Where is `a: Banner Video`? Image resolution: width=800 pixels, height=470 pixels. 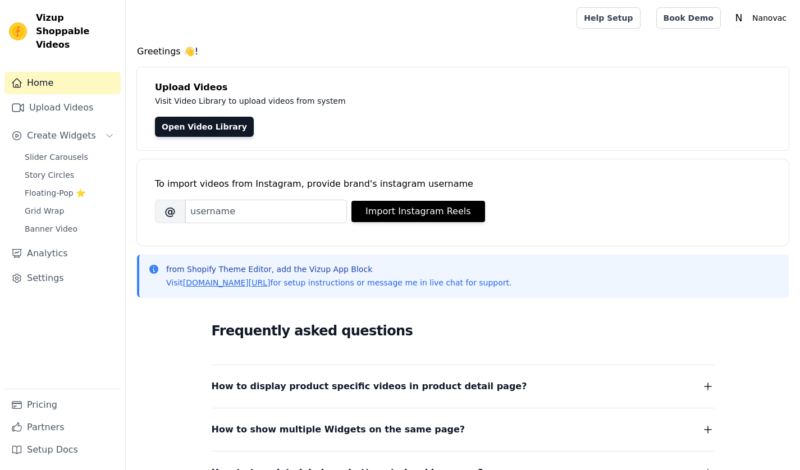 a: Banner Video is located at coordinates (69, 229).